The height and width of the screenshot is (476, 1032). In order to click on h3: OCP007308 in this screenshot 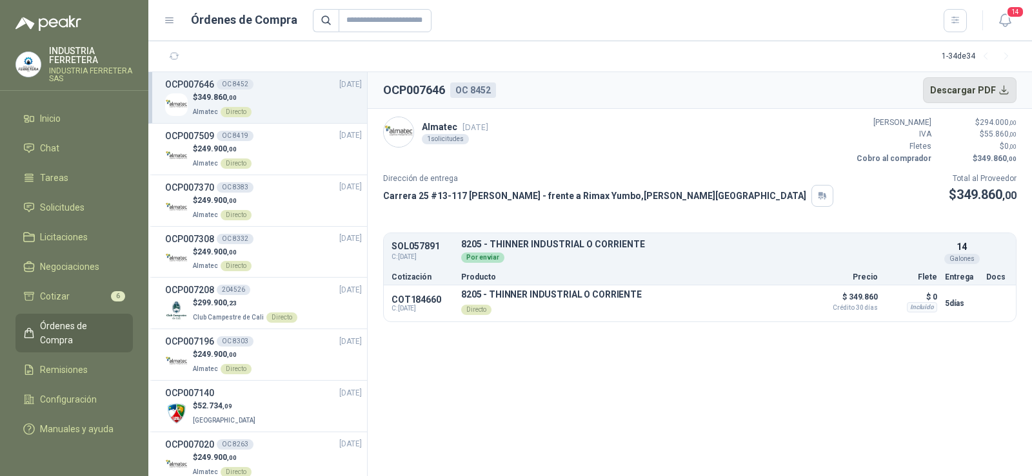, I will do `click(190, 239)`.